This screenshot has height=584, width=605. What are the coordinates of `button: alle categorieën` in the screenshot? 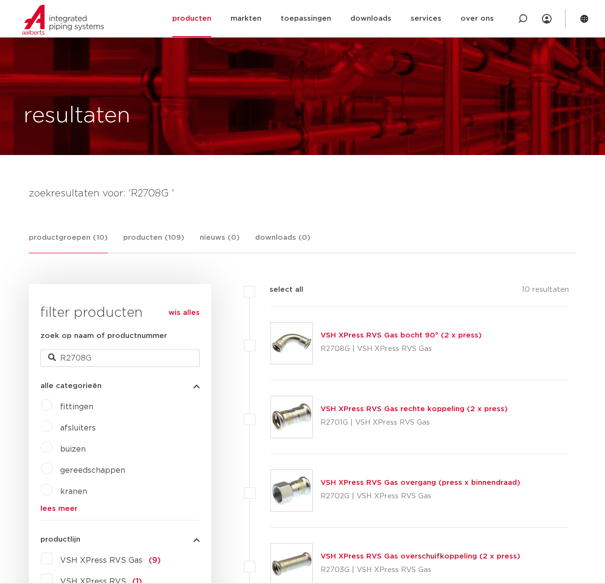 It's located at (120, 385).